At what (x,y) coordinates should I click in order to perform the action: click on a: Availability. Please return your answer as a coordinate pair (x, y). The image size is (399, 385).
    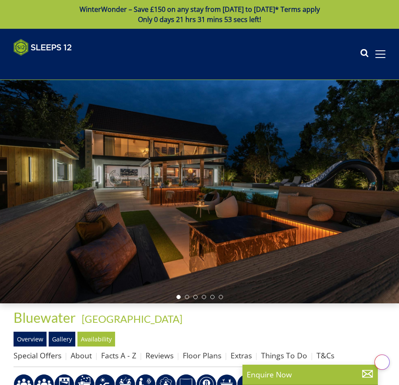
    Looking at the image, I should click on (96, 339).